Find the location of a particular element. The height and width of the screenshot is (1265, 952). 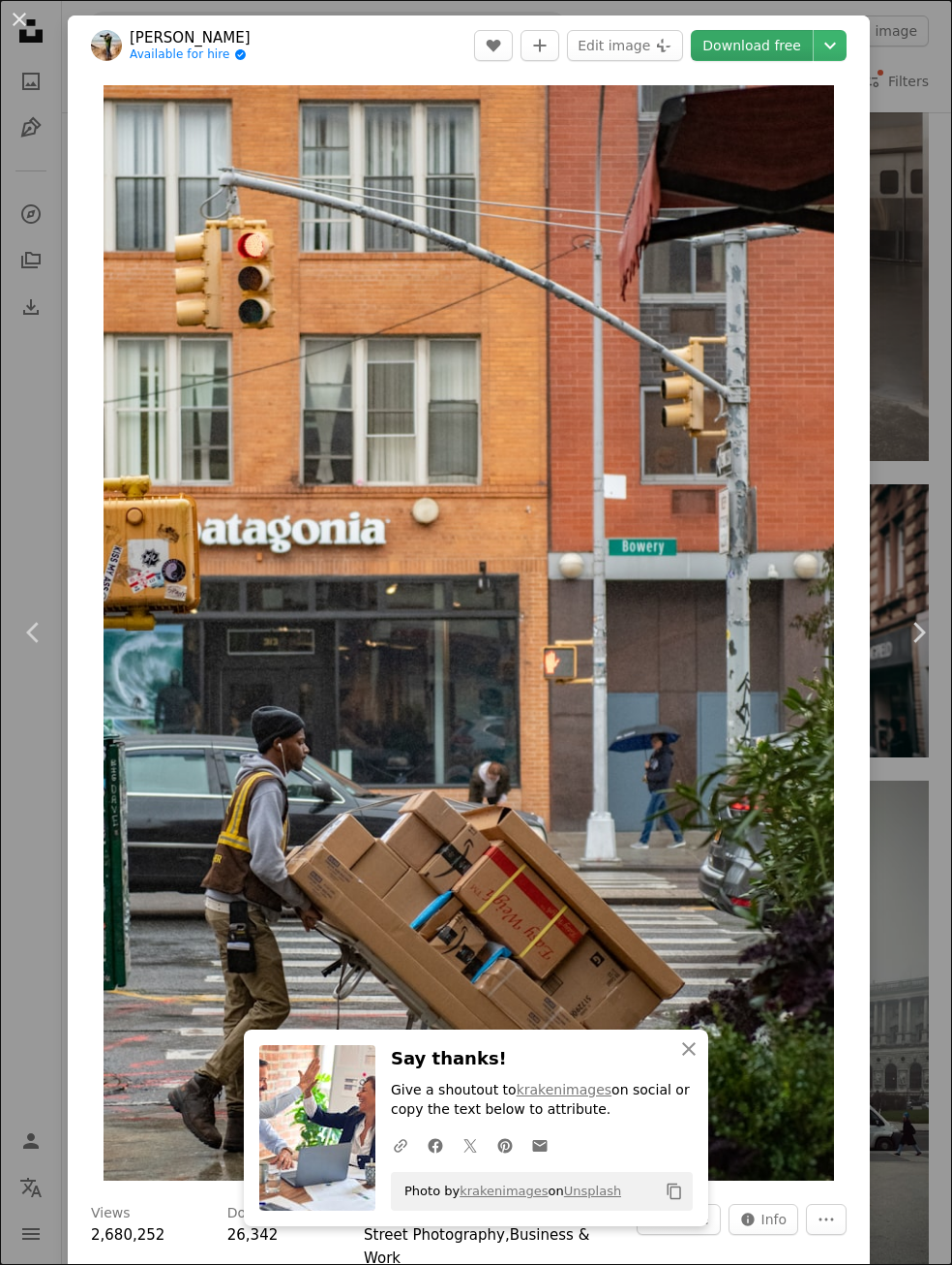

button: Like is located at coordinates (494, 46).